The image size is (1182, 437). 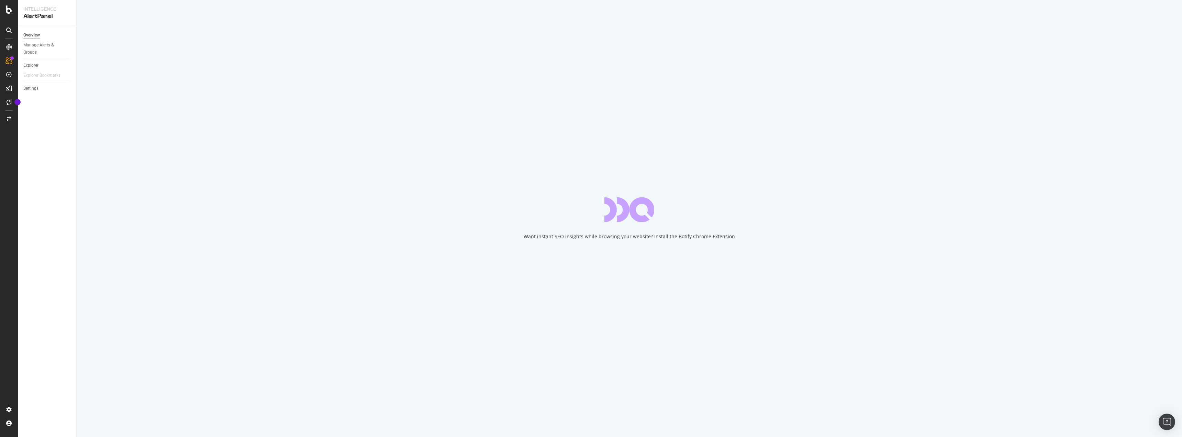 I want to click on div: Explorer, so click(x=31, y=65).